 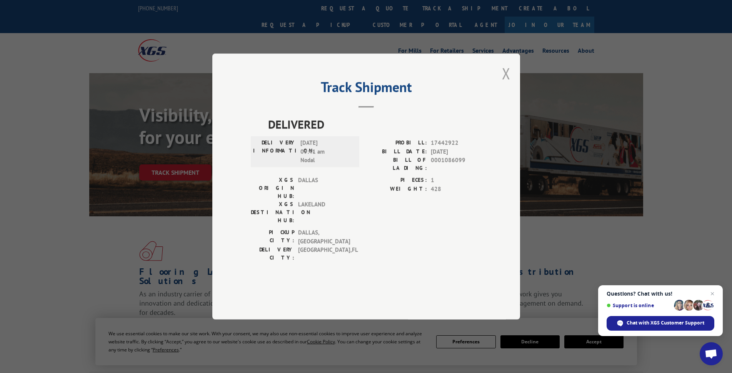 I want to click on span: 17442922, so click(x=456, y=143).